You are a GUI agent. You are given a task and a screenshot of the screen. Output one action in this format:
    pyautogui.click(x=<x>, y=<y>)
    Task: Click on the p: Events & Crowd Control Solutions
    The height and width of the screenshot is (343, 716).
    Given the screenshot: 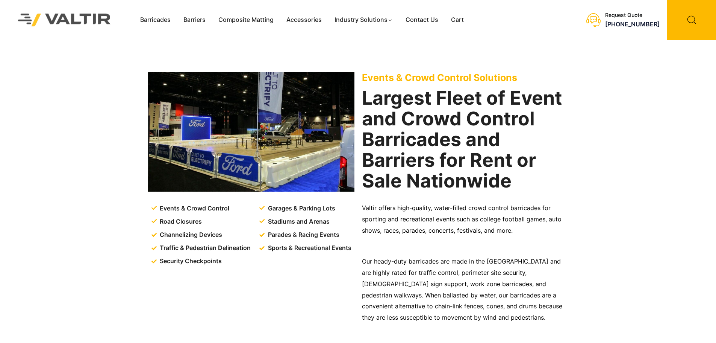 What is the action you would take?
    pyautogui.click(x=466, y=77)
    